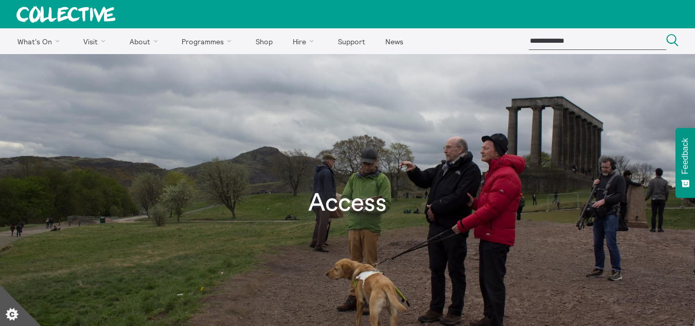 The height and width of the screenshot is (326, 695). What do you see at coordinates (264, 41) in the screenshot?
I see `a: Shop` at bounding box center [264, 41].